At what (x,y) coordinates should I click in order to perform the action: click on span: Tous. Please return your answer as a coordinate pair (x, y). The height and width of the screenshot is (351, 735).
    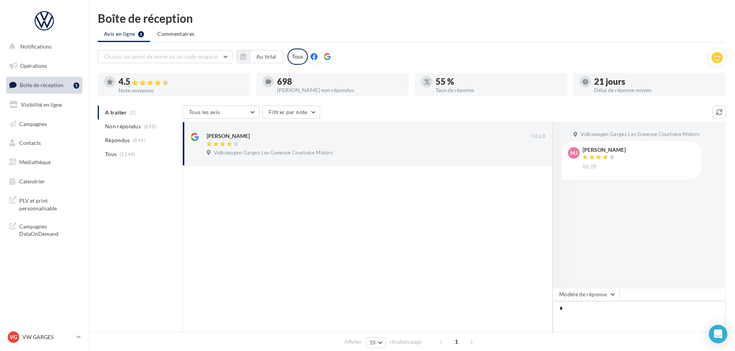
    Looking at the image, I should click on (111, 154).